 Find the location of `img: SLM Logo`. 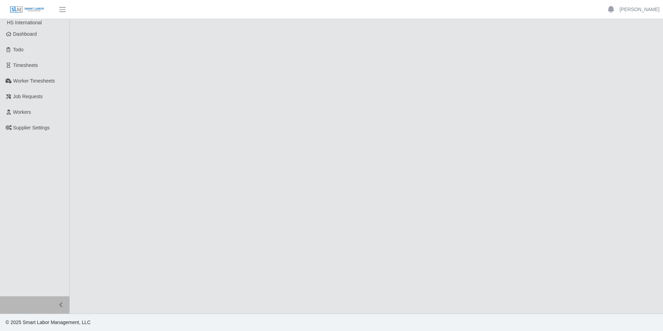

img: SLM Logo is located at coordinates (27, 10).